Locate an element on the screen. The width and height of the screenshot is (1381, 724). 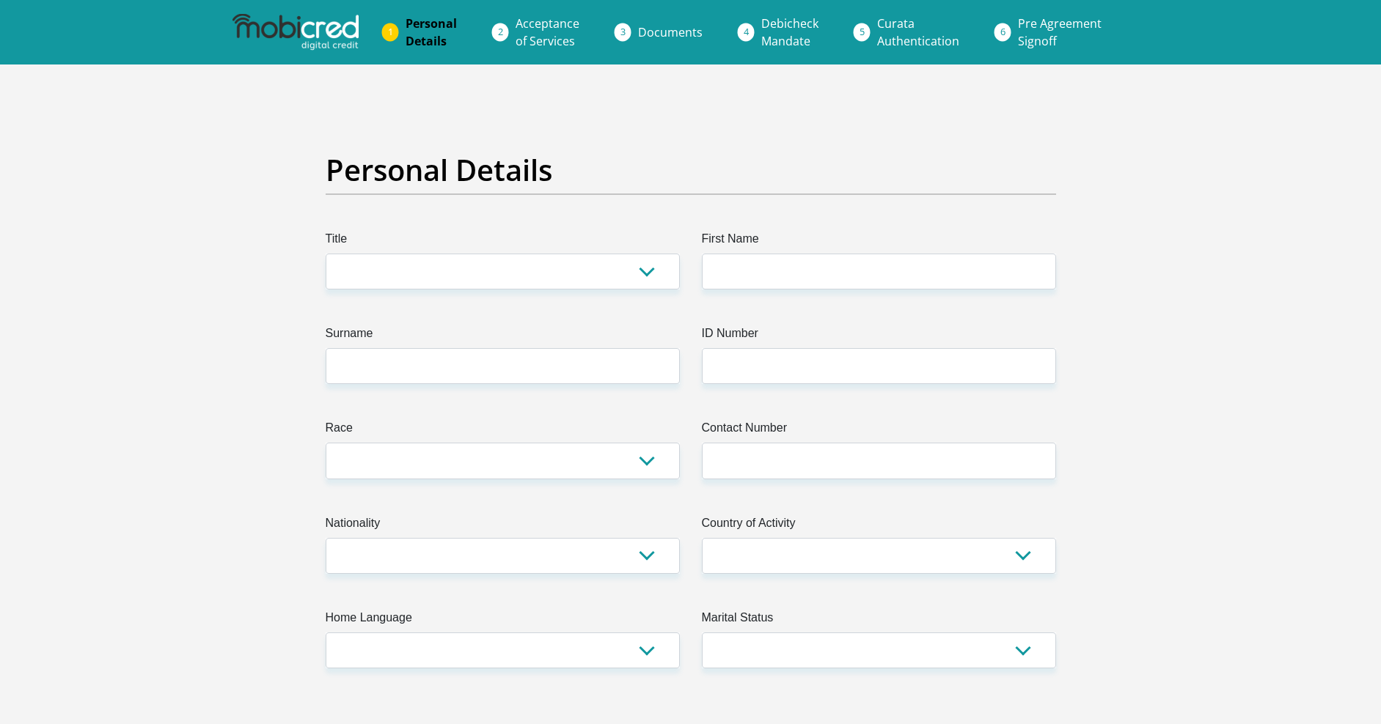
input: First Name is located at coordinates (878, 271).